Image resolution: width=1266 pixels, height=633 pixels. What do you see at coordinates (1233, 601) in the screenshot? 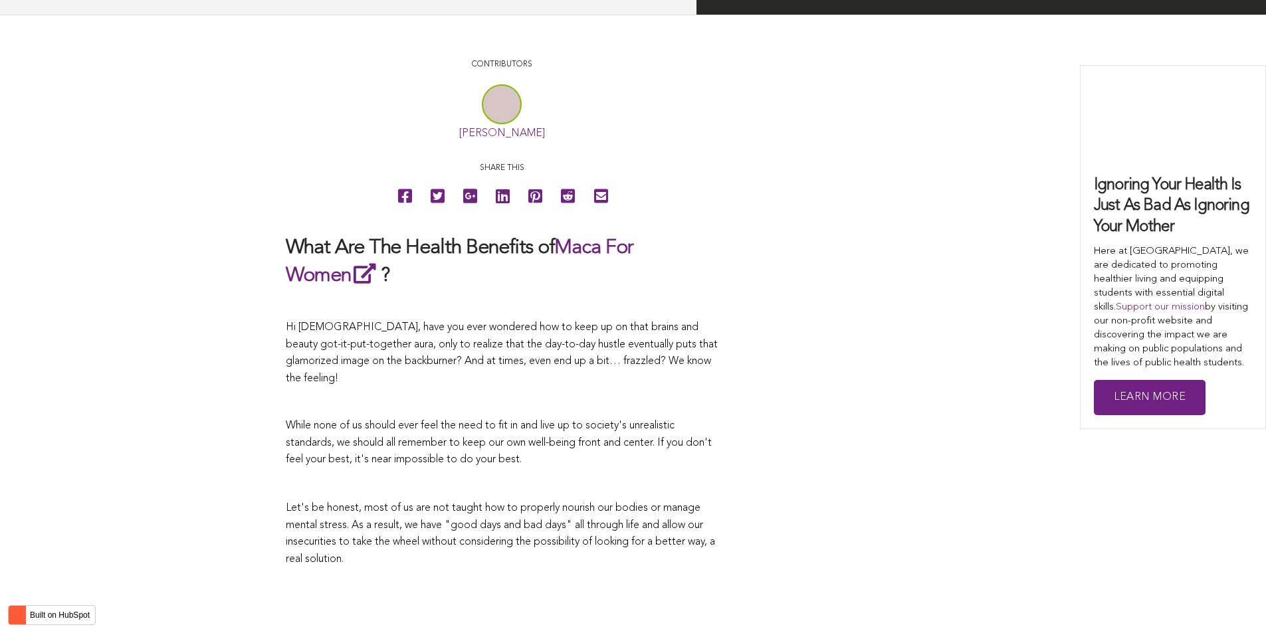
I see `div: Chat Widget` at bounding box center [1233, 601].